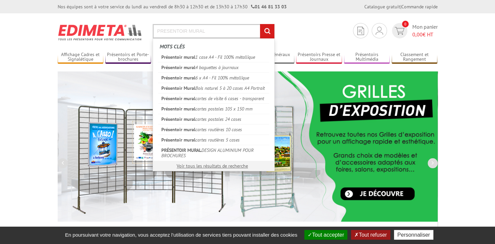 Image resolution: width=495 pixels, height=244 pixels. I want to click on strong: 01 46 81 33 03, so click(269, 7).